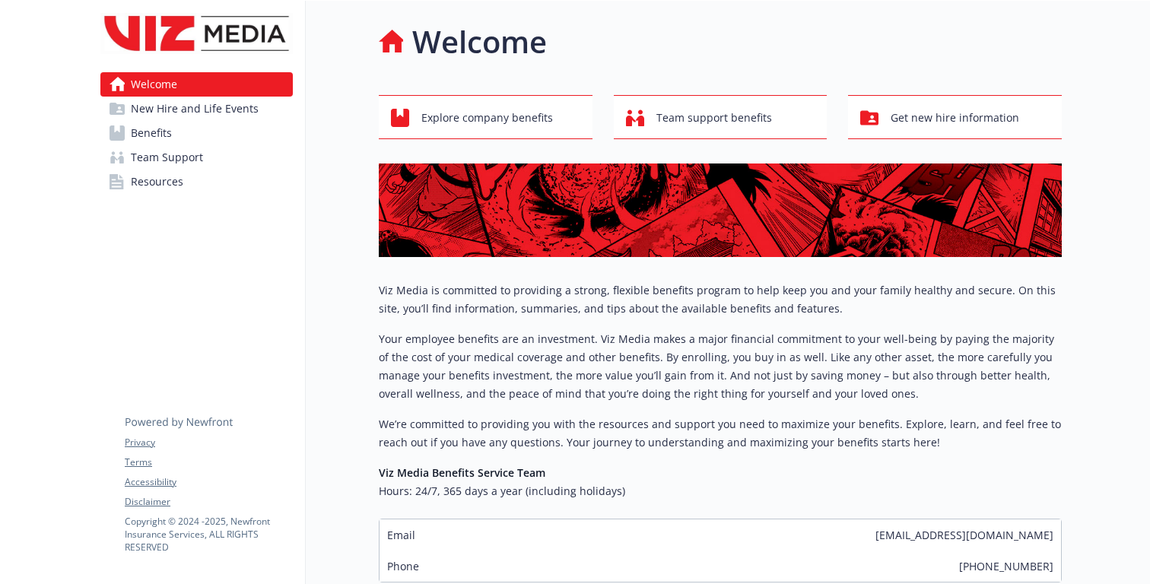 The width and height of the screenshot is (1150, 584). Describe the element at coordinates (208, 482) in the screenshot. I see `a: Accessibility` at that location.